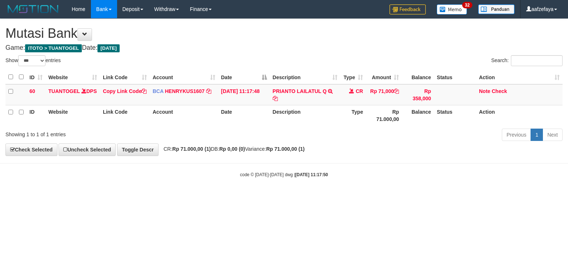  What do you see at coordinates (284, 33) in the screenshot?
I see `h1: Mutasi Bank` at bounding box center [284, 33].